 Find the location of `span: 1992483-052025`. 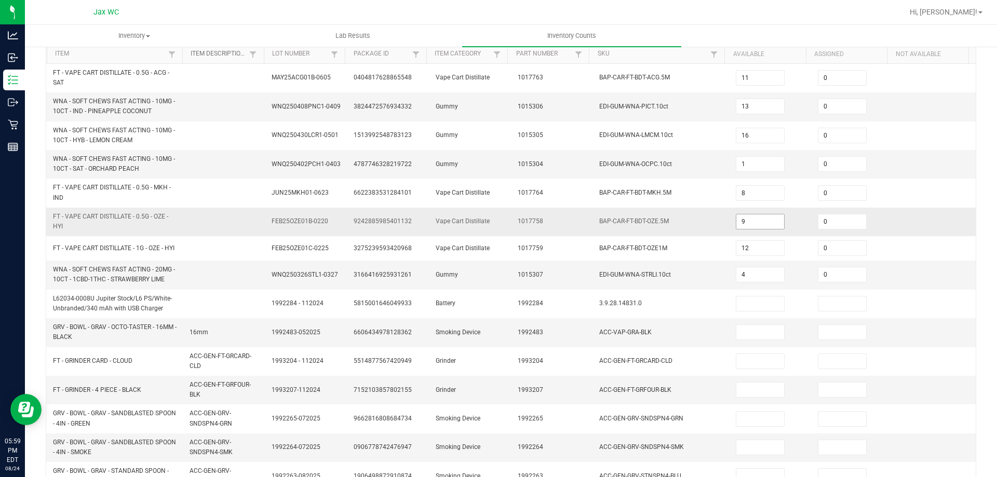

span: 1992483-052025 is located at coordinates (296, 332).